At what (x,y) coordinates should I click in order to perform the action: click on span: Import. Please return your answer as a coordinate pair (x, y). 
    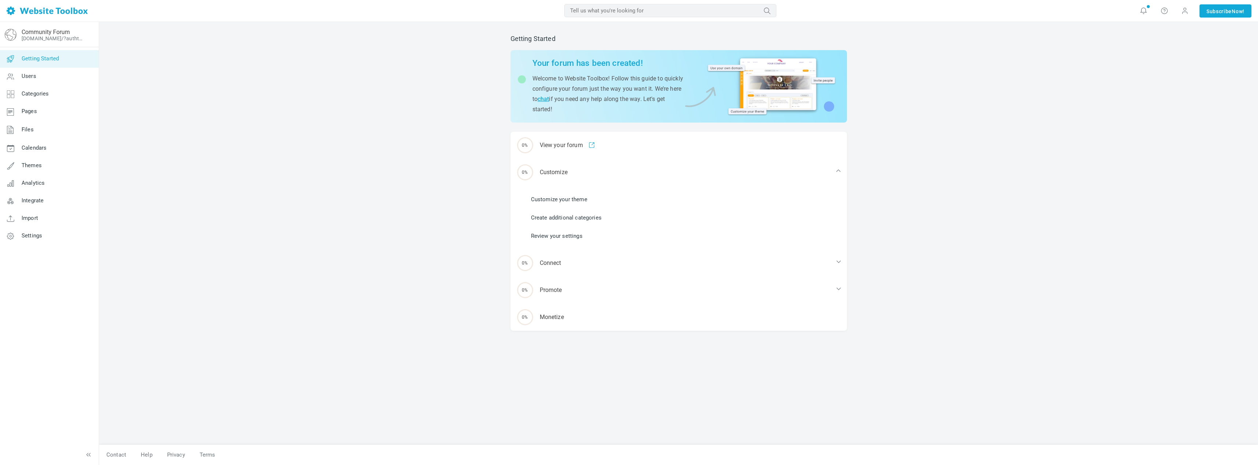
    Looking at the image, I should click on (30, 218).